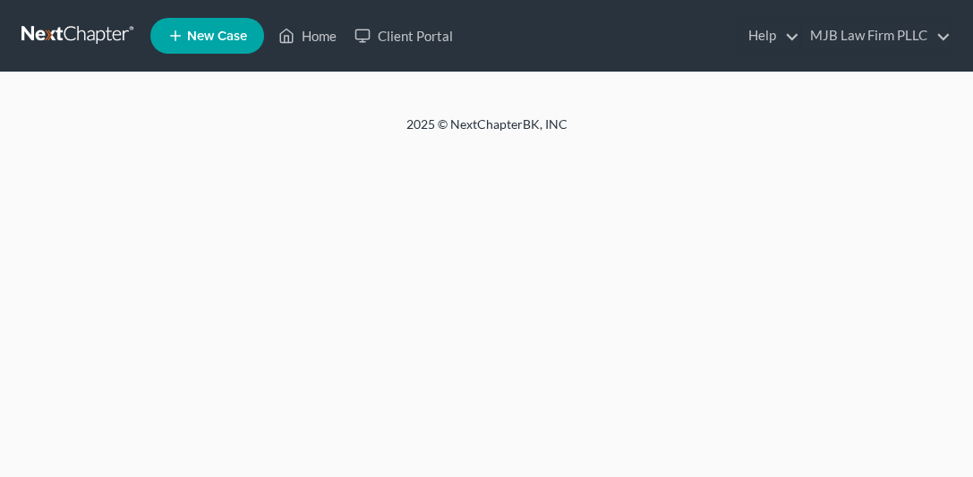 Image resolution: width=973 pixels, height=477 pixels. What do you see at coordinates (769, 36) in the screenshot?
I see `a: Help` at bounding box center [769, 36].